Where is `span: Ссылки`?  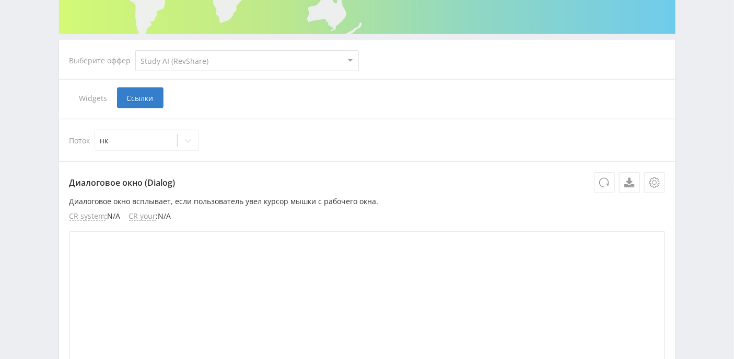 span: Ссылки is located at coordinates (140, 98).